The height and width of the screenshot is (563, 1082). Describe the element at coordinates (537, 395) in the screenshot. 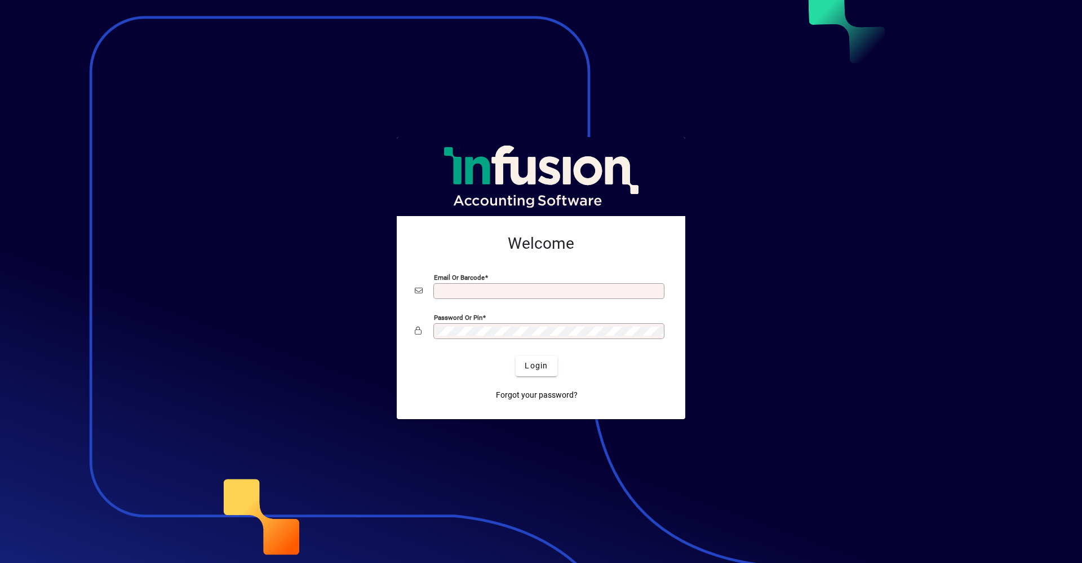

I see `a: Forgot your password?` at that location.